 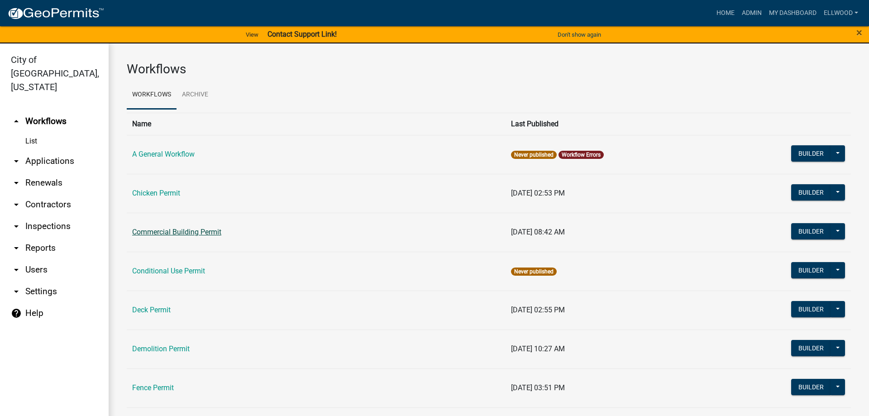 I want to click on a: Demolition Permit, so click(x=161, y=348).